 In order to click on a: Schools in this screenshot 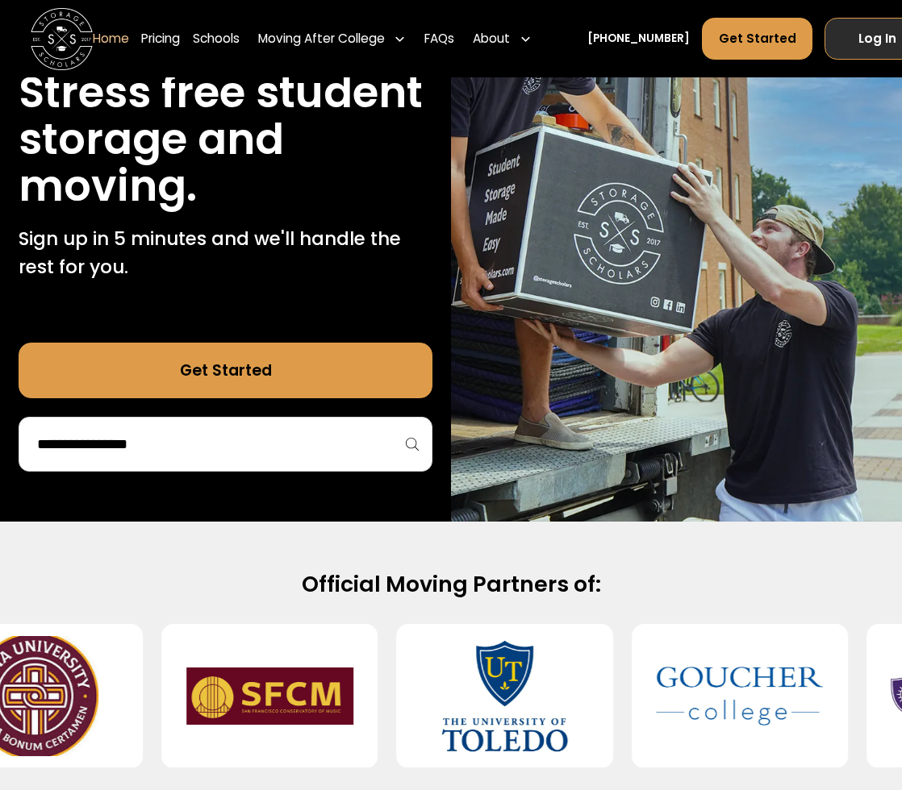, I will do `click(216, 39)`.